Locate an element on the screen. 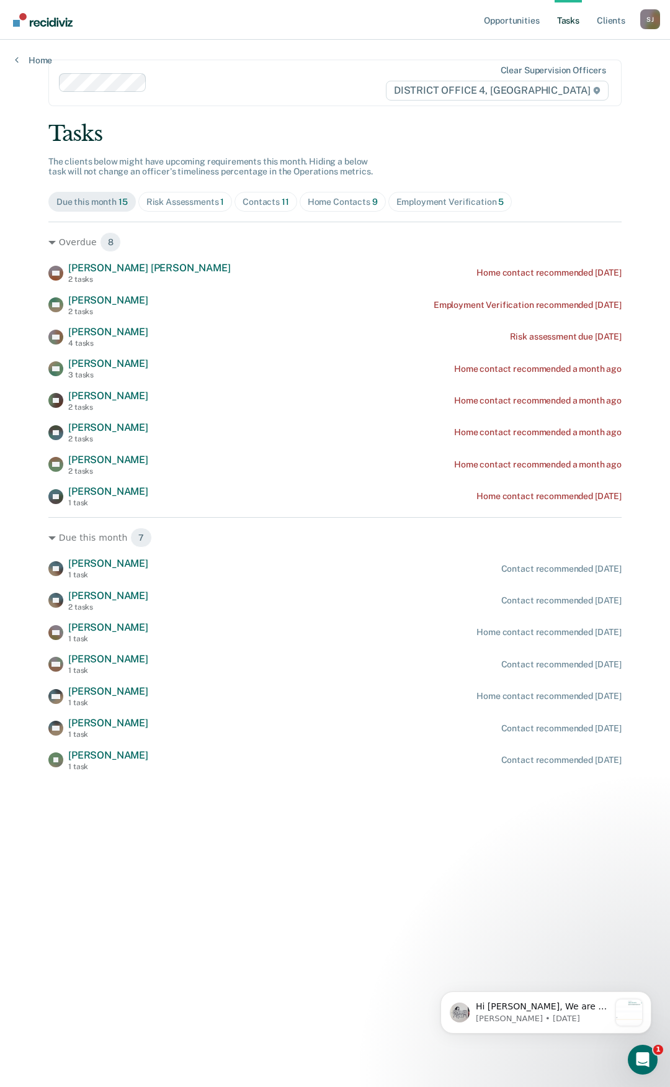 The height and width of the screenshot is (1087, 670). img: Recidiviz is located at coordinates (43, 20).